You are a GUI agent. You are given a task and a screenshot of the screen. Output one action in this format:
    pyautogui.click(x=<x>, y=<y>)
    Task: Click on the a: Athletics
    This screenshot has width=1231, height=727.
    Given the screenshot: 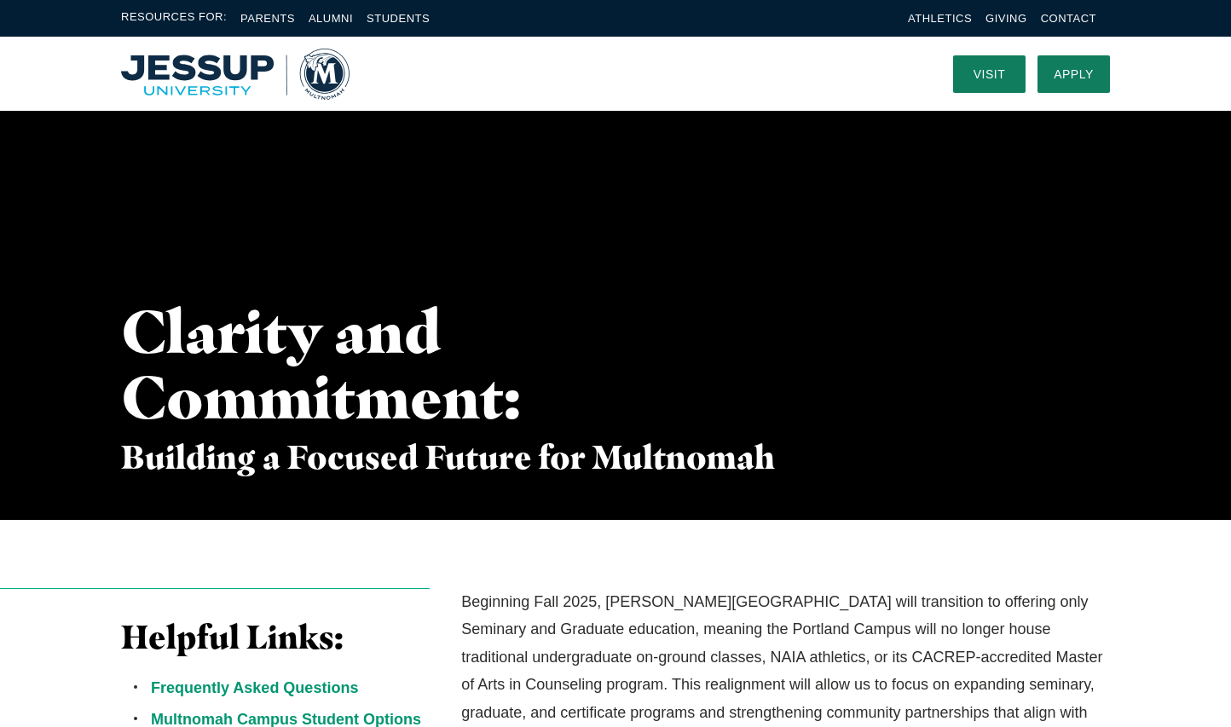 What is the action you would take?
    pyautogui.click(x=939, y=18)
    